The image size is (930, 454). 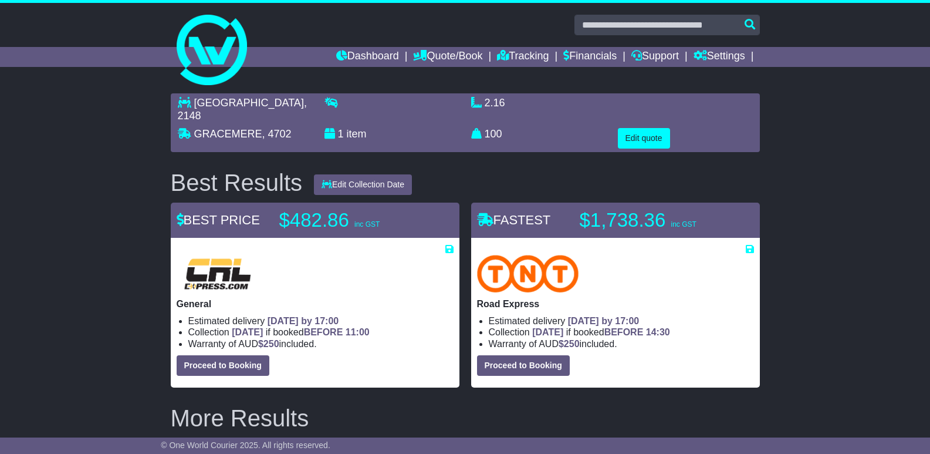 I want to click on span: 1, so click(x=341, y=134).